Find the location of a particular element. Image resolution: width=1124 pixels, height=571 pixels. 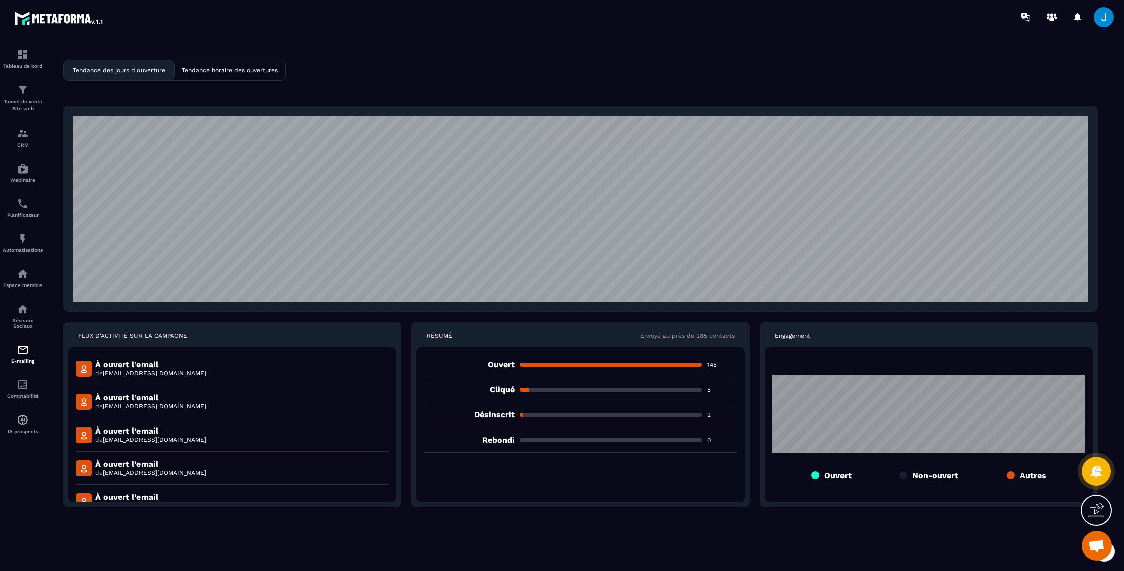

p: Planificateur is located at coordinates (23, 215).